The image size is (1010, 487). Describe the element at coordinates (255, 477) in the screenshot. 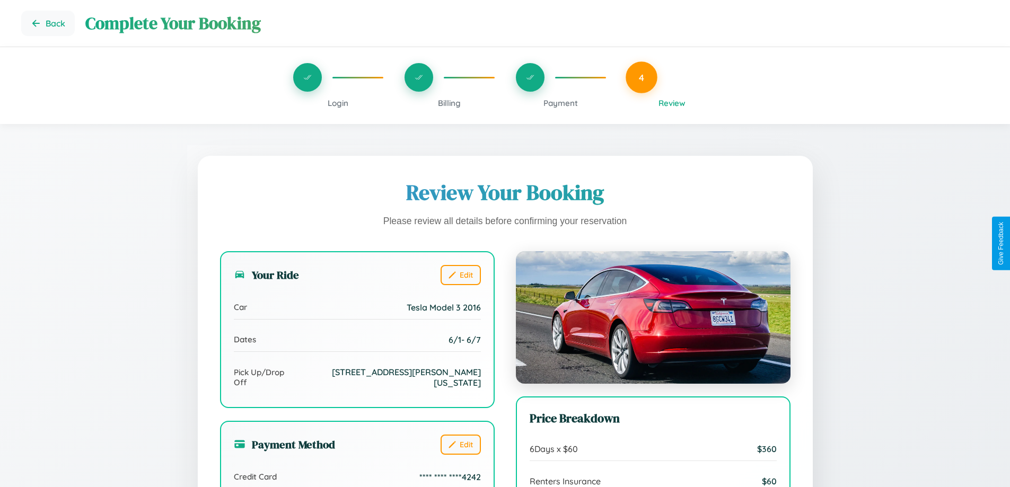

I see `span: Credit Card` at that location.